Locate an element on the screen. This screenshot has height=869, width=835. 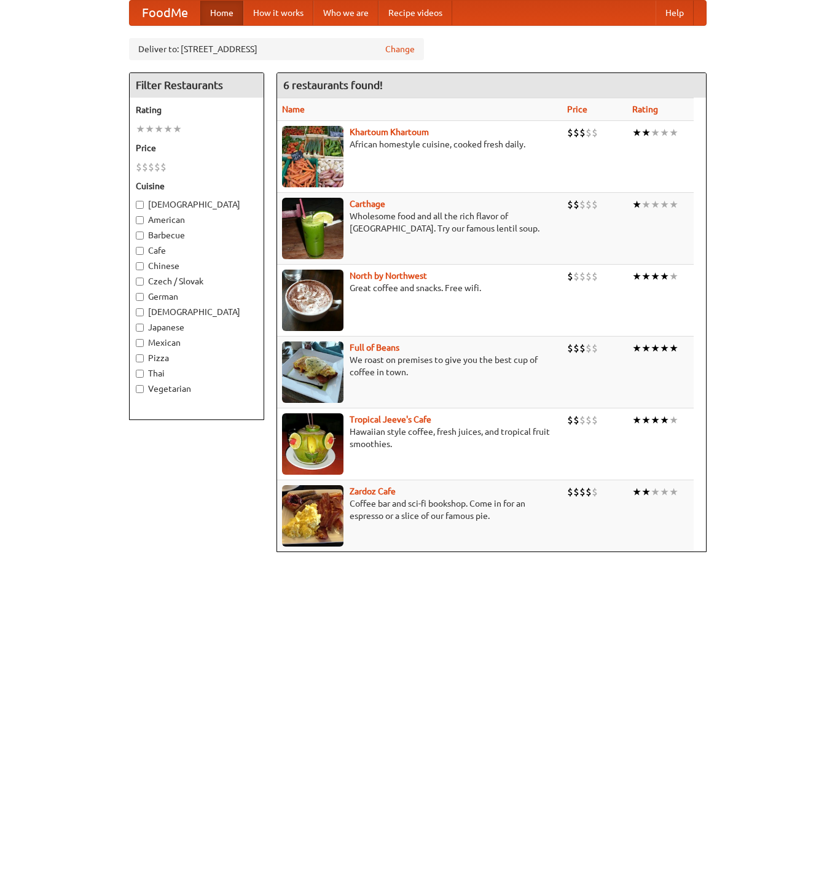
a: North by Northwest is located at coordinates (388, 276).